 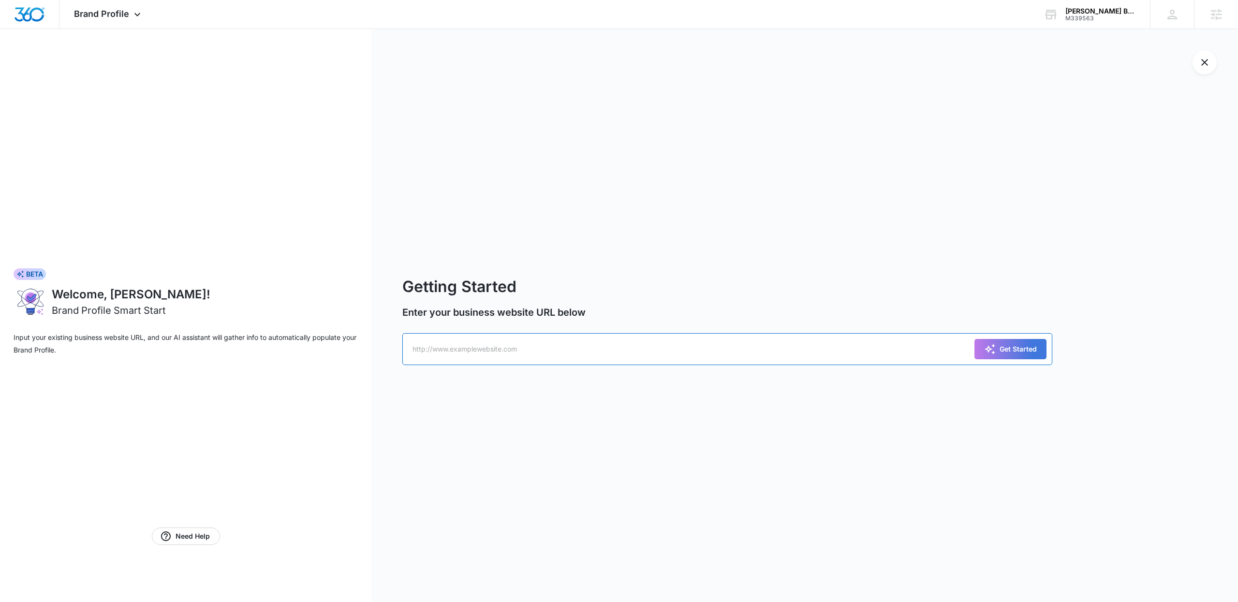 What do you see at coordinates (186, 536) in the screenshot?
I see `a: Need Help` at bounding box center [186, 536].